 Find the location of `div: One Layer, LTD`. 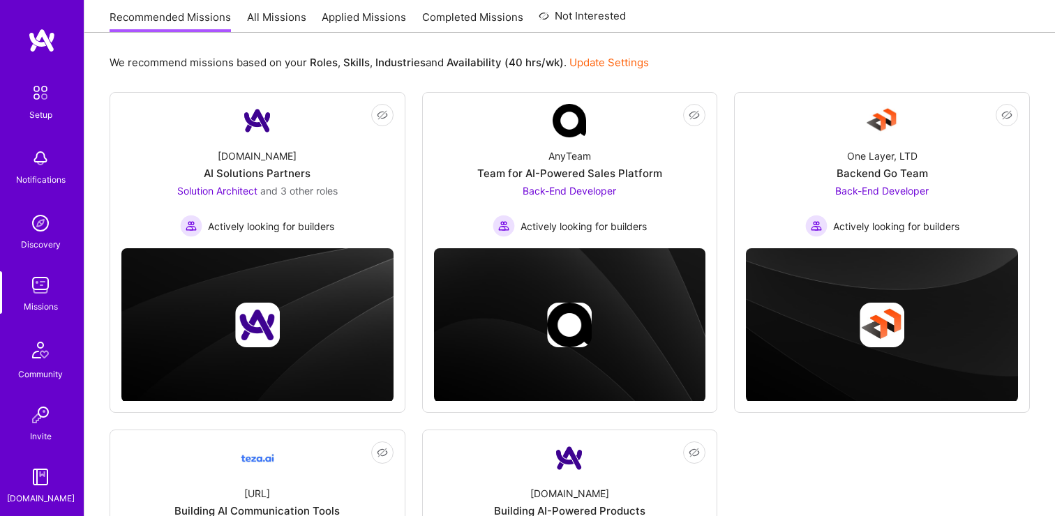

div: One Layer, LTD is located at coordinates (882, 156).